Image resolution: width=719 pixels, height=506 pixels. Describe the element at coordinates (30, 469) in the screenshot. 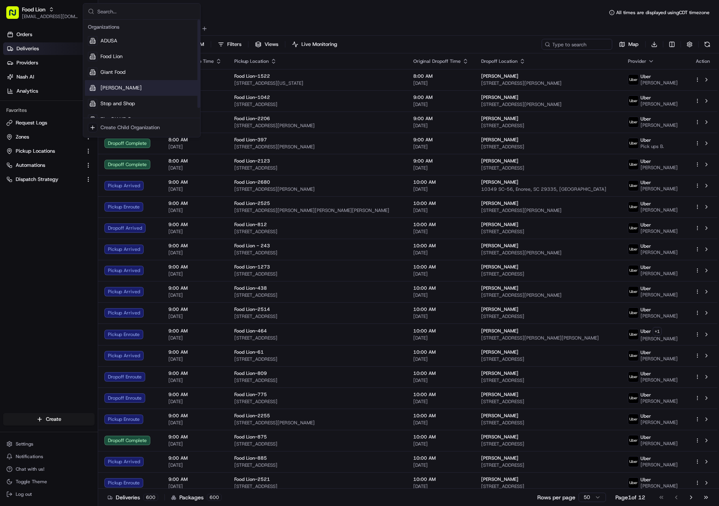

I see `span: Chat with us!` at that location.